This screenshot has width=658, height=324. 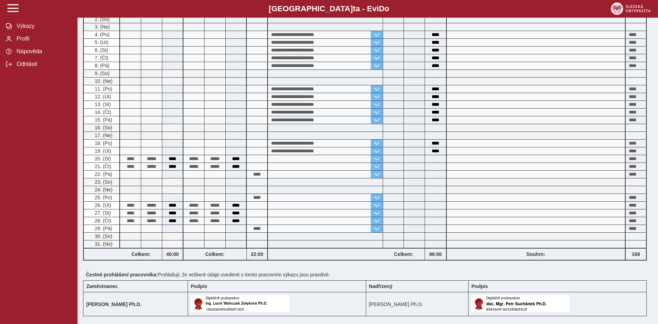 I want to click on span: 7. (Čt), so click(x=101, y=58).